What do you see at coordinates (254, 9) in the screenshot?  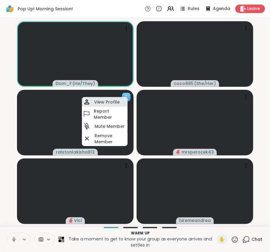 I see `span: Leave` at bounding box center [254, 9].